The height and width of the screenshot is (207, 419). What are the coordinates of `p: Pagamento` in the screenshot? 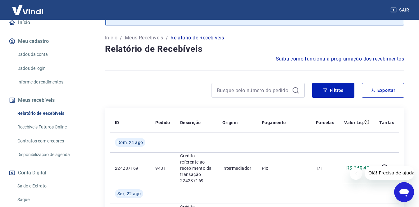 It's located at (274, 123).